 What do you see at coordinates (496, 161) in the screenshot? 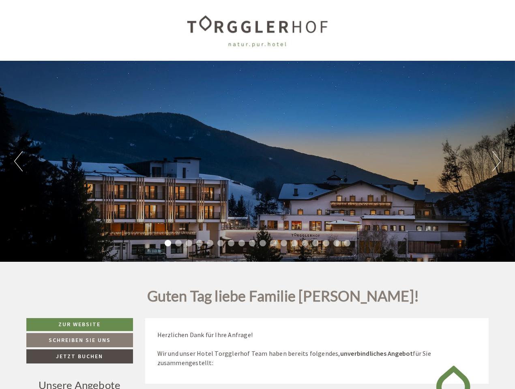
I see `button: Next` at bounding box center [496, 161].